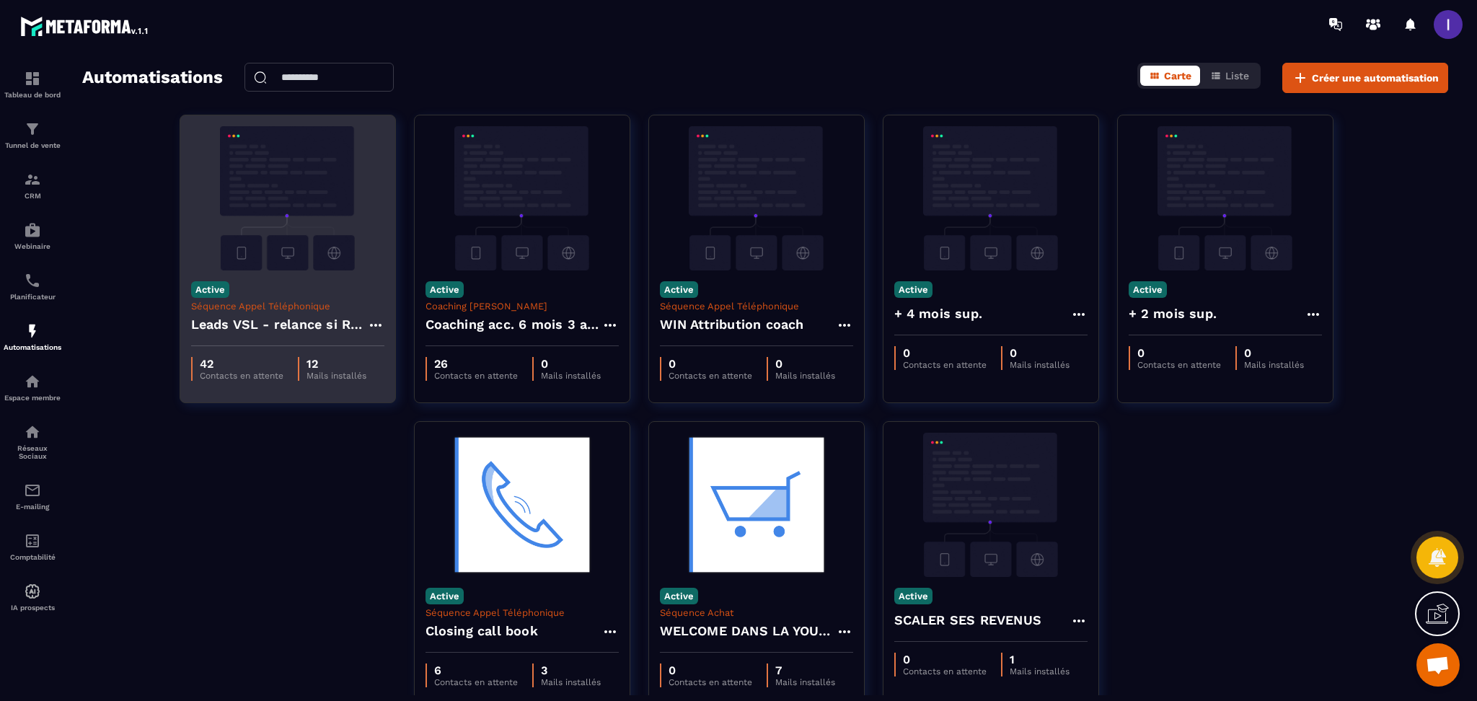  I want to click on a: formationformationCRM, so click(32, 185).